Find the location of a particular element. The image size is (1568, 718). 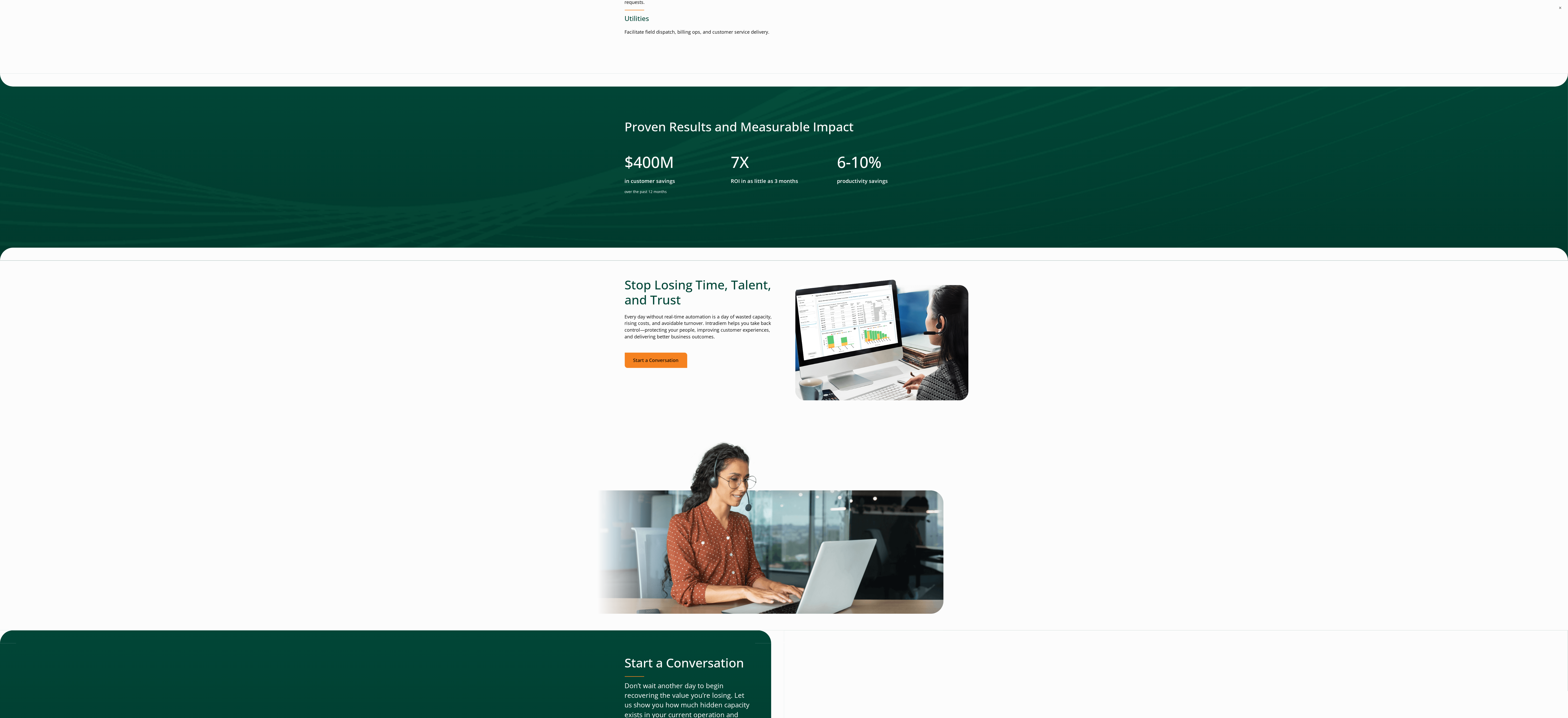

p: over the past 12 months is located at coordinates (672, 192).